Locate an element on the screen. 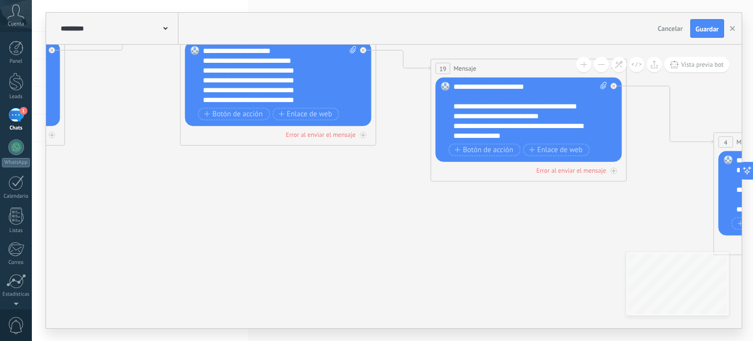 The image size is (753, 341). span: 19 is located at coordinates (443, 69).